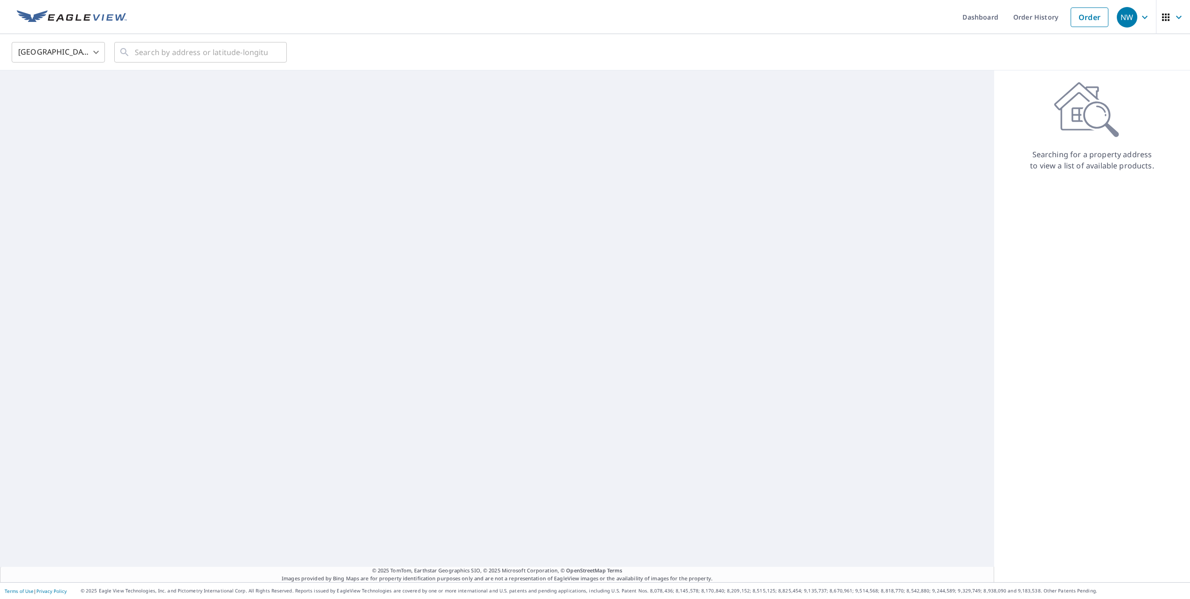  Describe the element at coordinates (1127, 17) in the screenshot. I see `div: NW` at that location.